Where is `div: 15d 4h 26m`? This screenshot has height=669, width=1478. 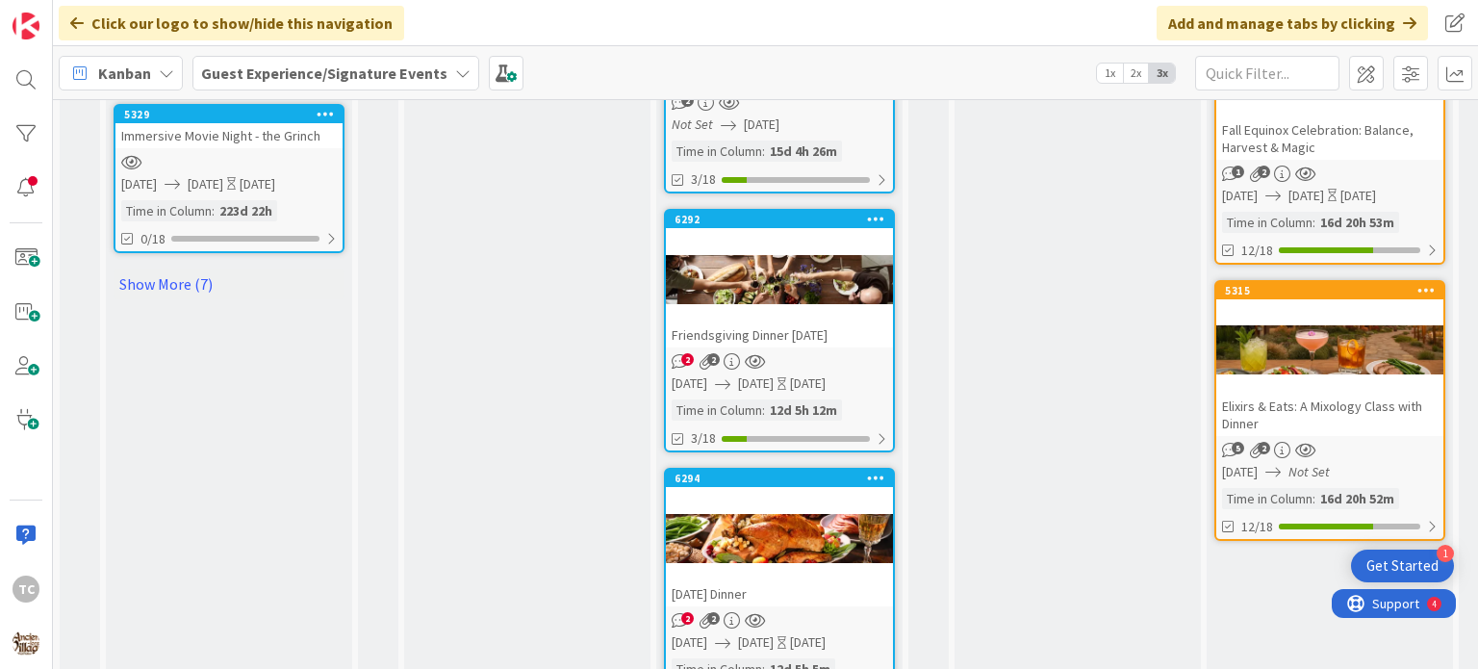 div: 15d 4h 26m is located at coordinates (803, 151).